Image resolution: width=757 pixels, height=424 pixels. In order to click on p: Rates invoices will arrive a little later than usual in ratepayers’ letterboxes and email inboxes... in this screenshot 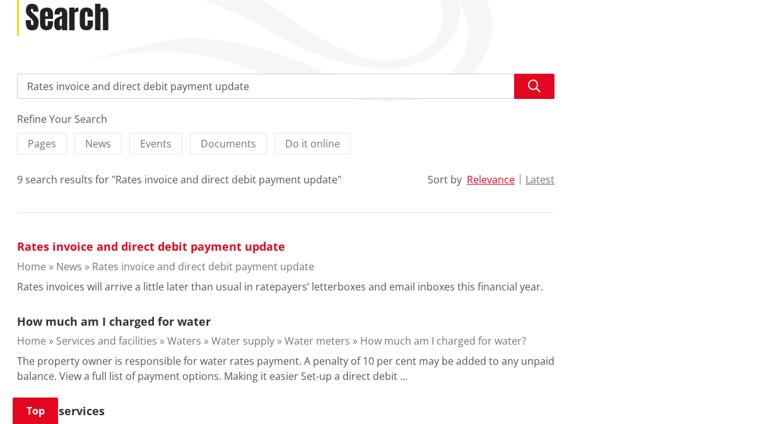, I will do `click(280, 287)`.